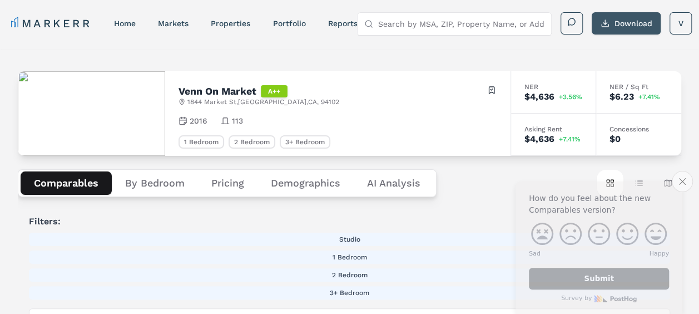  Describe the element at coordinates (66, 183) in the screenshot. I see `button: Comparables` at that location.